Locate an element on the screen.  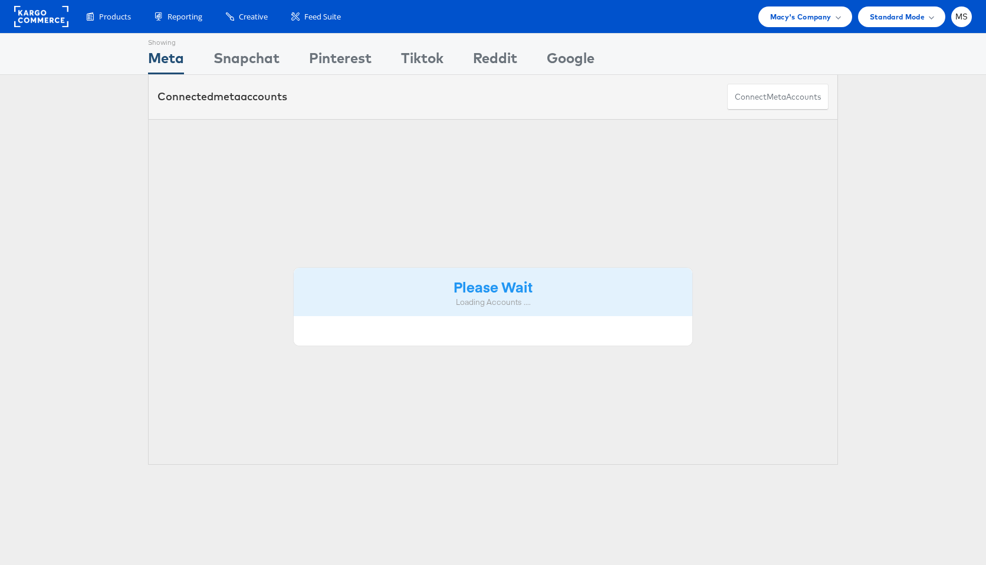
strong: Please Wait is located at coordinates (493, 286).